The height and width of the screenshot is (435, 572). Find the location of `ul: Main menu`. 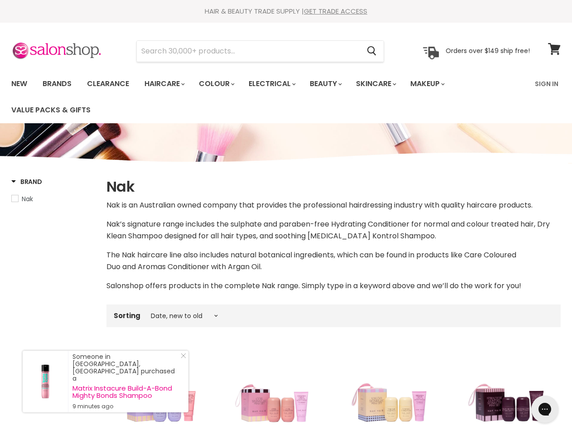

ul: Main menu is located at coordinates (267, 97).